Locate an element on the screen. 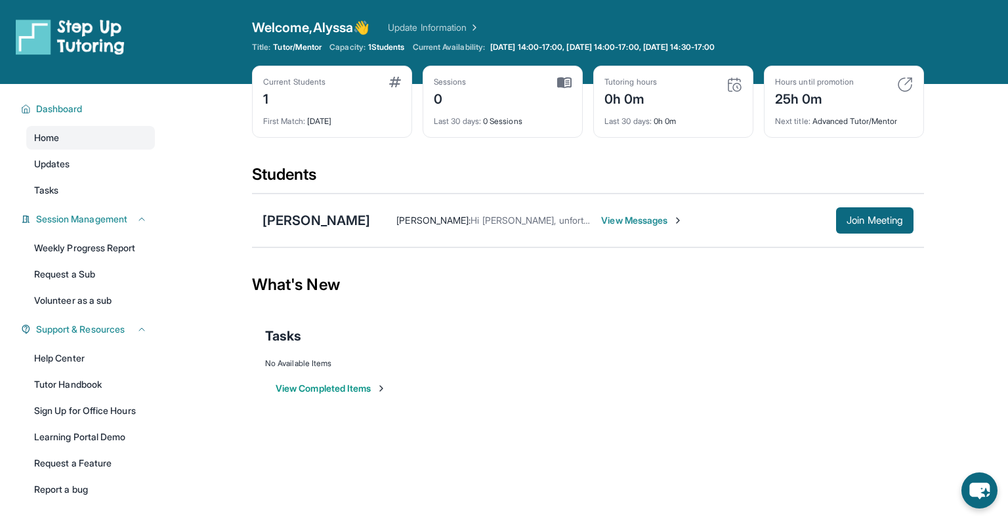 This screenshot has width=1008, height=519. span: Capacity: is located at coordinates (347, 47).